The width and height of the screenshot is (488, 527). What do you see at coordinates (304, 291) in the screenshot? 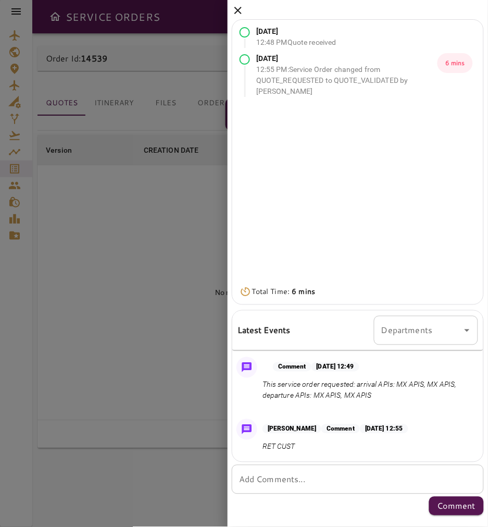
I see `b: 6 mins` at bounding box center [304, 291].